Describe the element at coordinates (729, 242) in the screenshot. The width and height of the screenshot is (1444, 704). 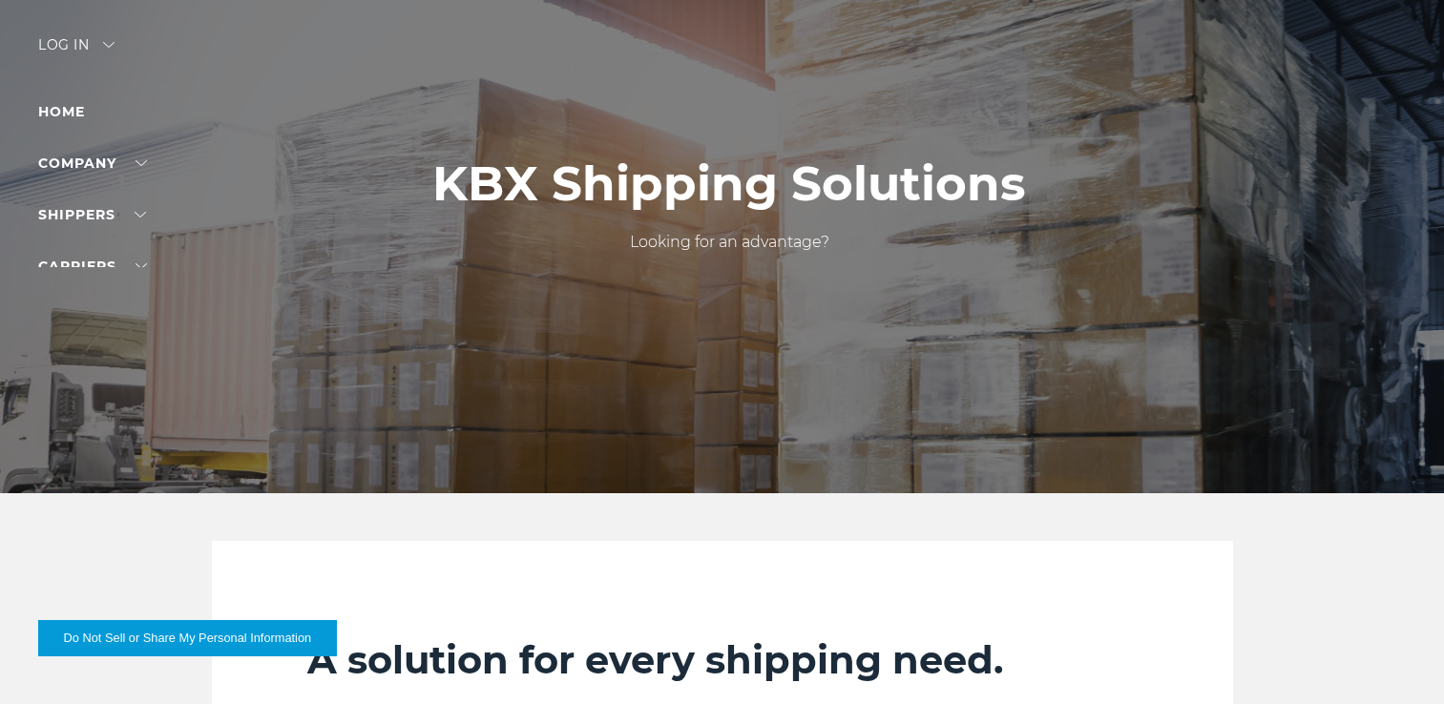
I see `p: Looking for an advantage?` at that location.